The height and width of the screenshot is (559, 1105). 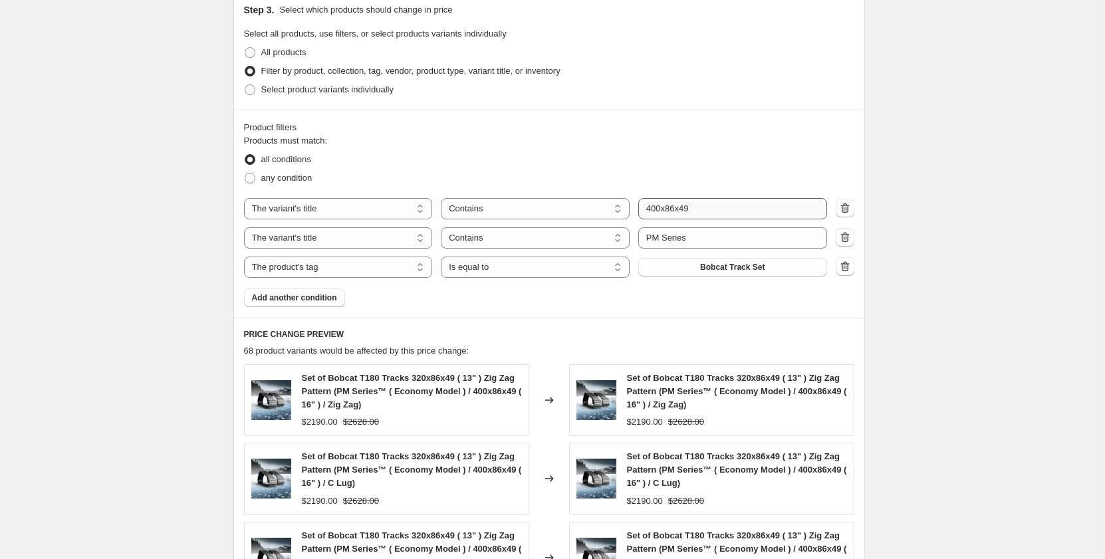 What do you see at coordinates (732, 267) in the screenshot?
I see `button: Bobcat Track Set` at bounding box center [732, 267].